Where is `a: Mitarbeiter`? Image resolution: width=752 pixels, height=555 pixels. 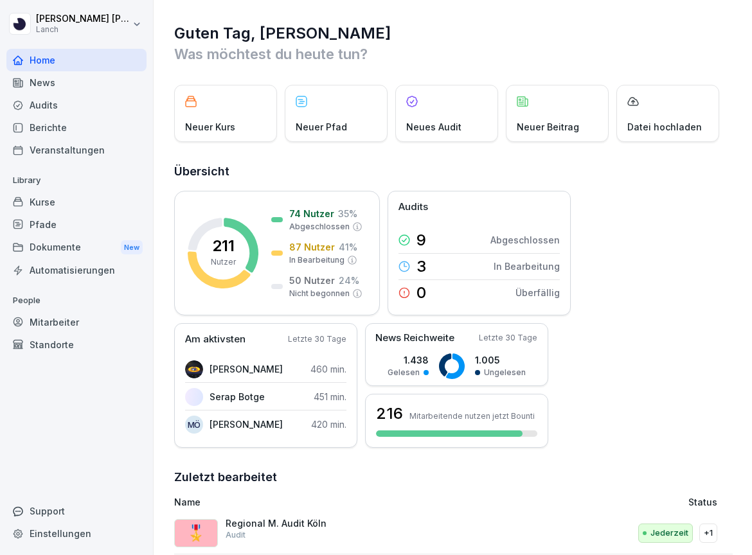
a: Mitarbeiter is located at coordinates (76, 322).